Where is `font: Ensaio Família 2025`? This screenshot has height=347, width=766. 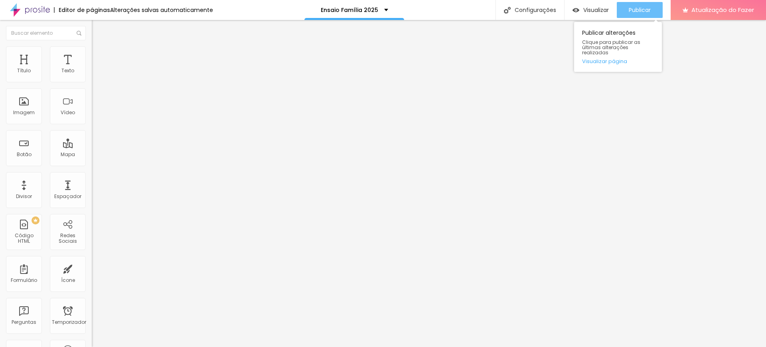
font: Ensaio Família 2025 is located at coordinates (349, 10).